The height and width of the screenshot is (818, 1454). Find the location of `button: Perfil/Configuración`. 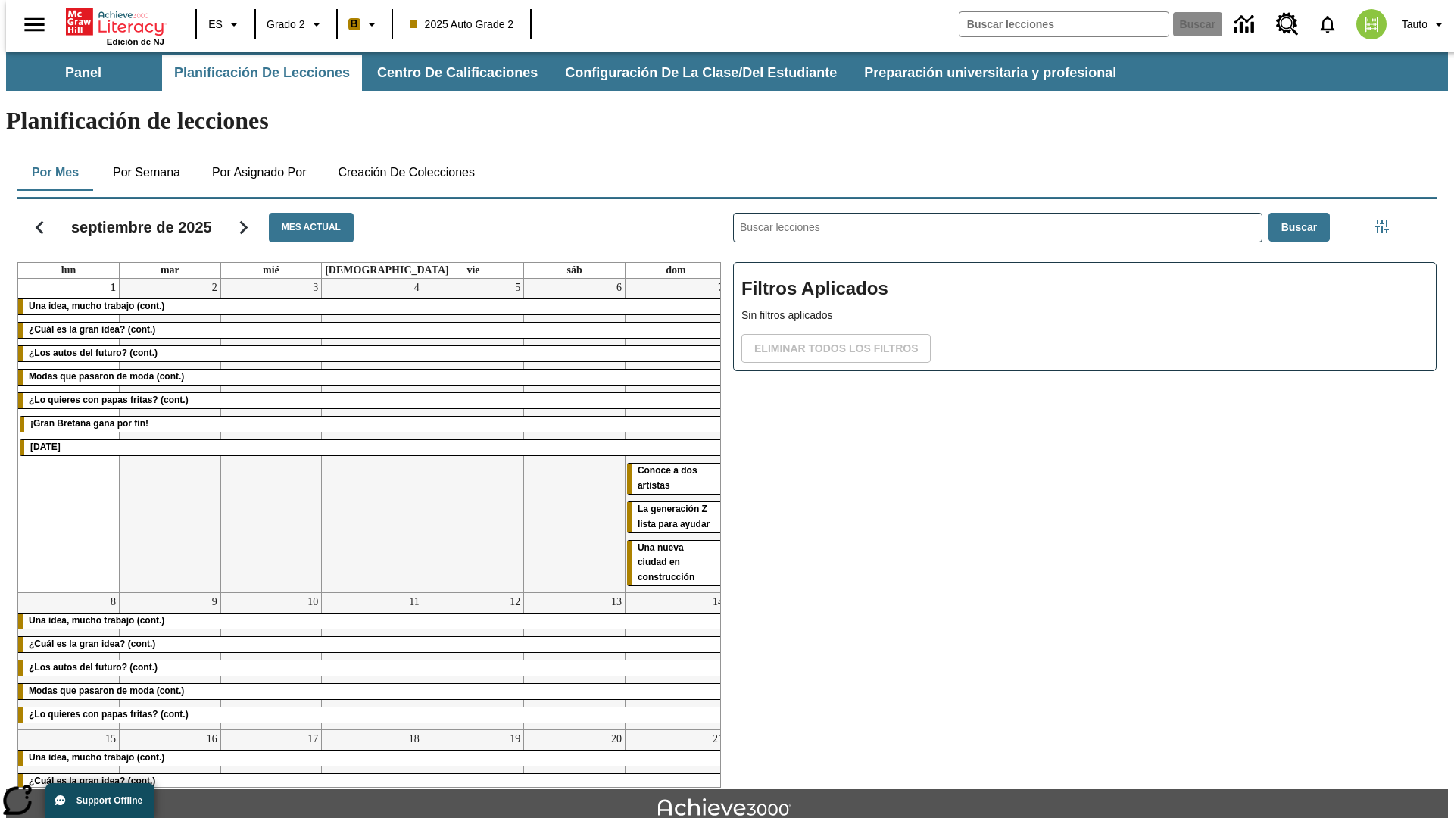

button: Perfil/Configuración is located at coordinates (1425, 24).